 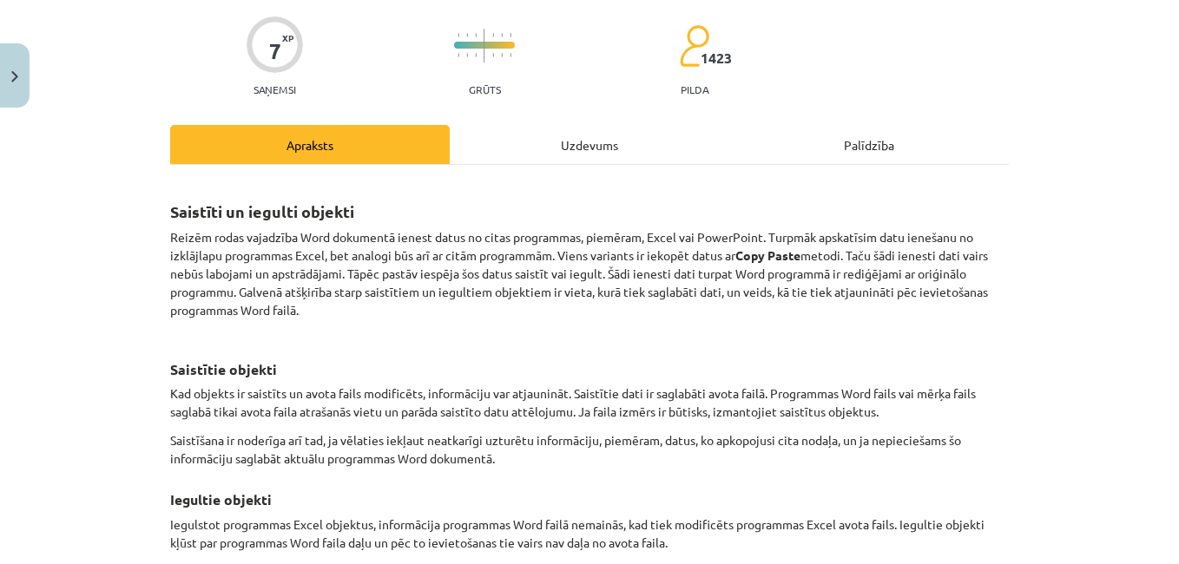 What do you see at coordinates (275, 51) in the screenshot?
I see `div: 7` at bounding box center [275, 51].